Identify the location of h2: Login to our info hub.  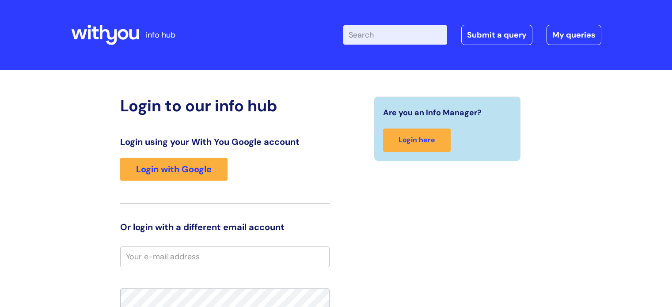
(225, 106).